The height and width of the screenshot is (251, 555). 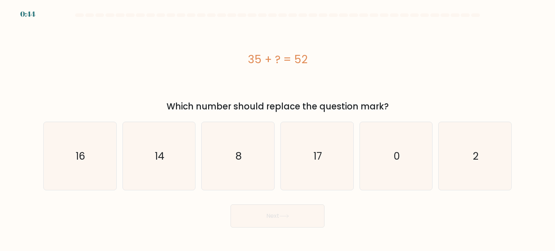 What do you see at coordinates (278, 59) in the screenshot?
I see `div: 35 + ? = 52` at bounding box center [278, 59].